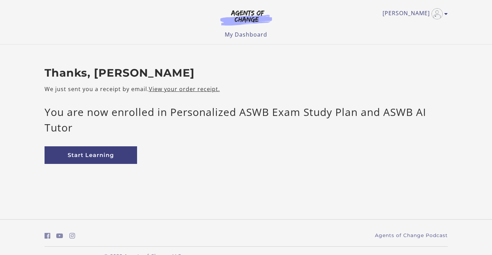 The height and width of the screenshot is (255, 492). I want to click on a: https://www.facebook.com/groups/aswbtestprep (Open in a new window), so click(47, 236).